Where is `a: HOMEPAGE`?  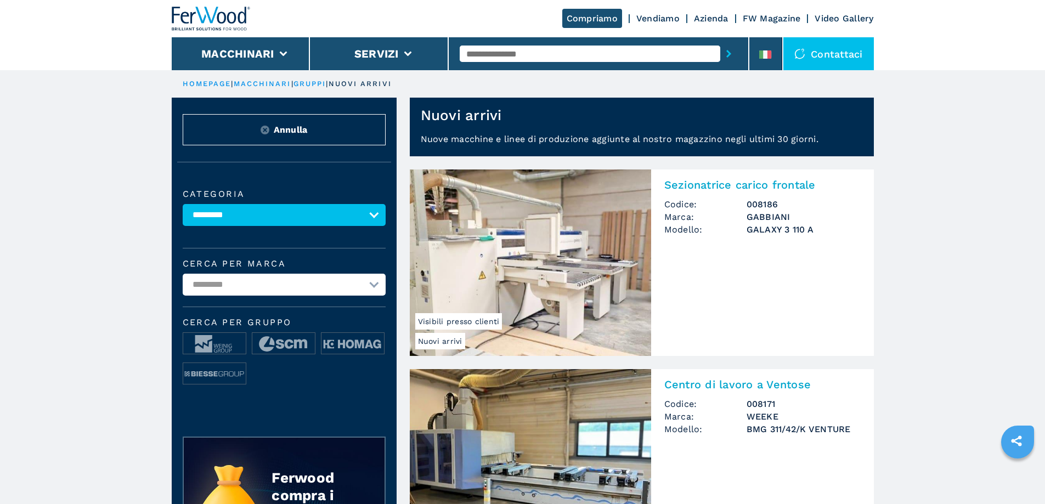
a: HOMEPAGE is located at coordinates (207, 83).